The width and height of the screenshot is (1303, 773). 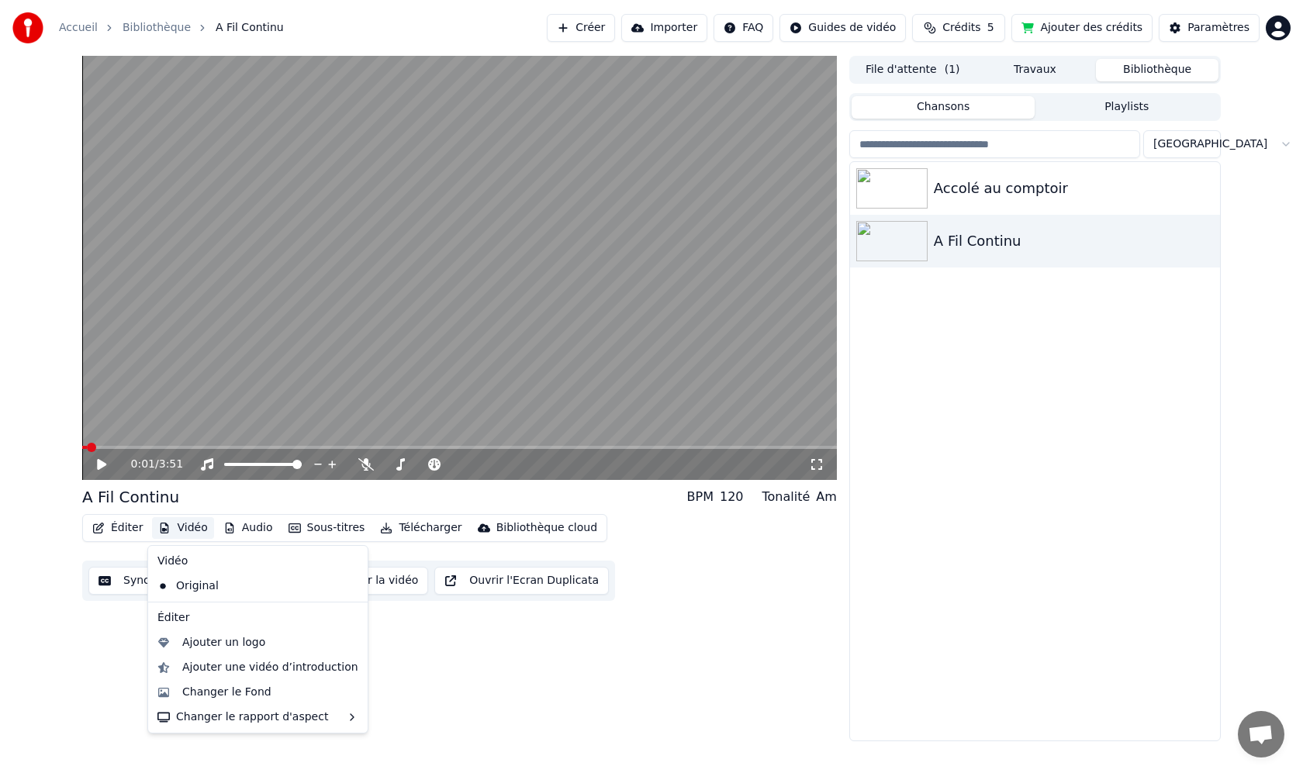 I want to click on div: Tonalité, so click(x=786, y=497).